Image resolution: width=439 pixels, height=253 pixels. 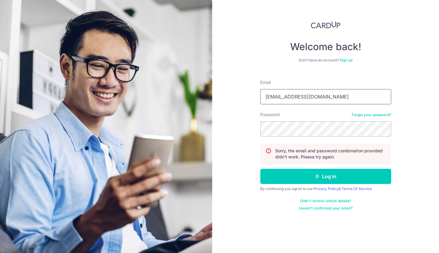 I want to click on div: By continuing you agree to our &, so click(x=325, y=189).